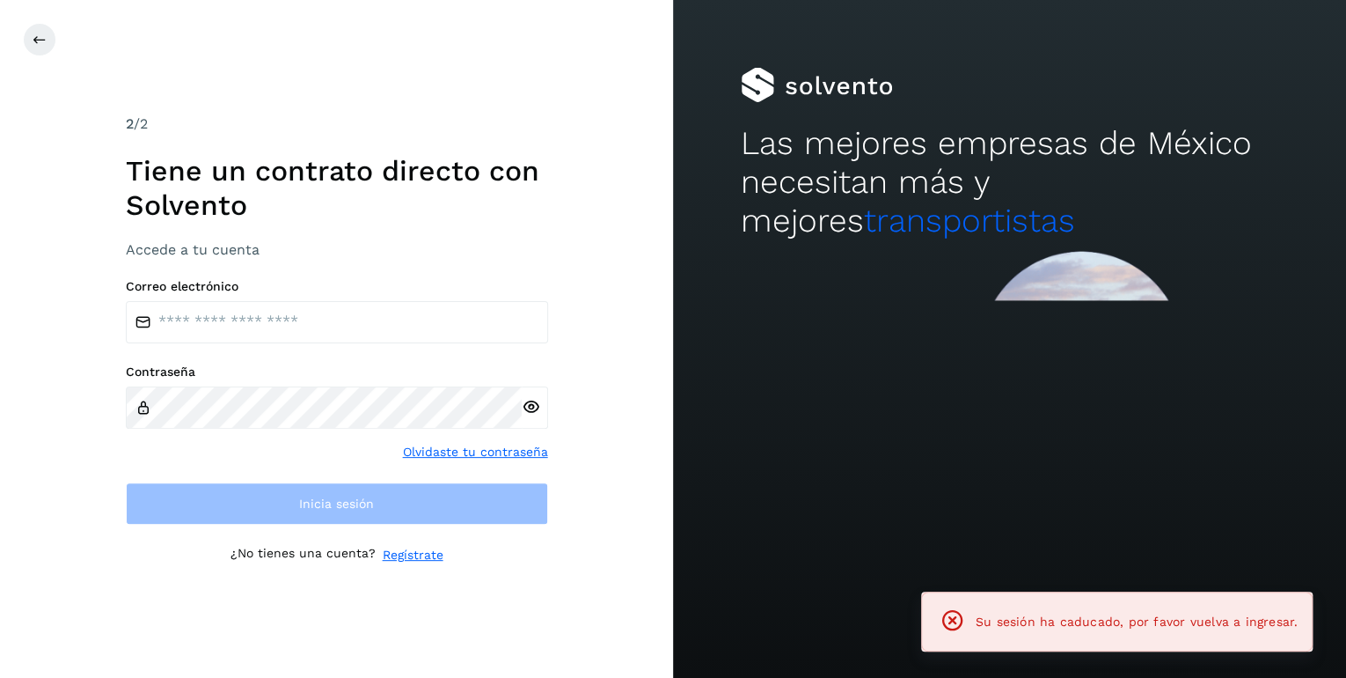  What do you see at coordinates (337, 249) in the screenshot?
I see `h3: Accede a tu cuenta` at bounding box center [337, 249].